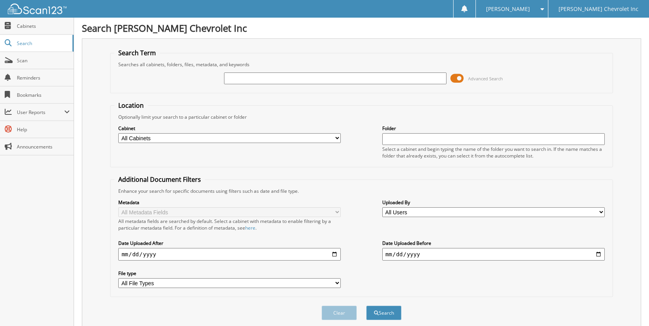  Describe the element at coordinates (40, 112) in the screenshot. I see `span: User Reports` at that location.